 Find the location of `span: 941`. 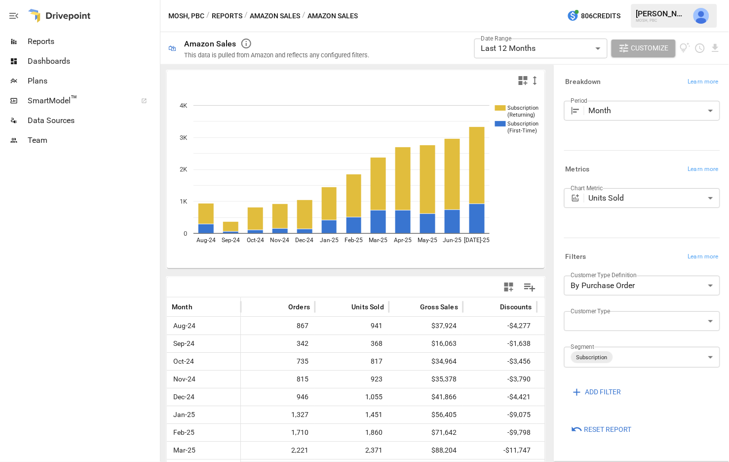

span: 941 is located at coordinates (377, 325).